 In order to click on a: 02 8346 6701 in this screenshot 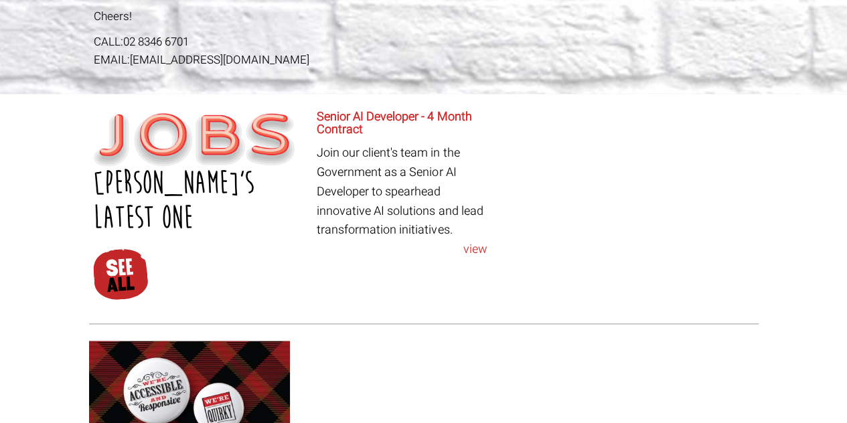, I will do `click(156, 42)`.